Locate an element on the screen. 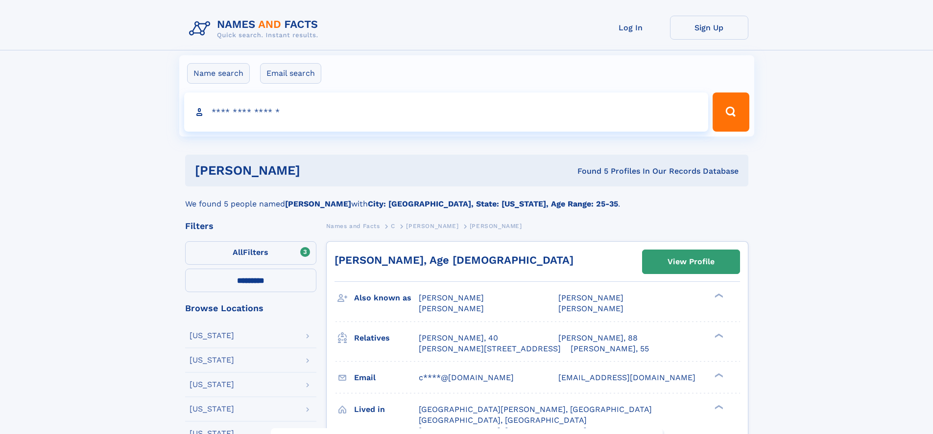 The width and height of the screenshot is (933, 434). label: Name search is located at coordinates (218, 73).